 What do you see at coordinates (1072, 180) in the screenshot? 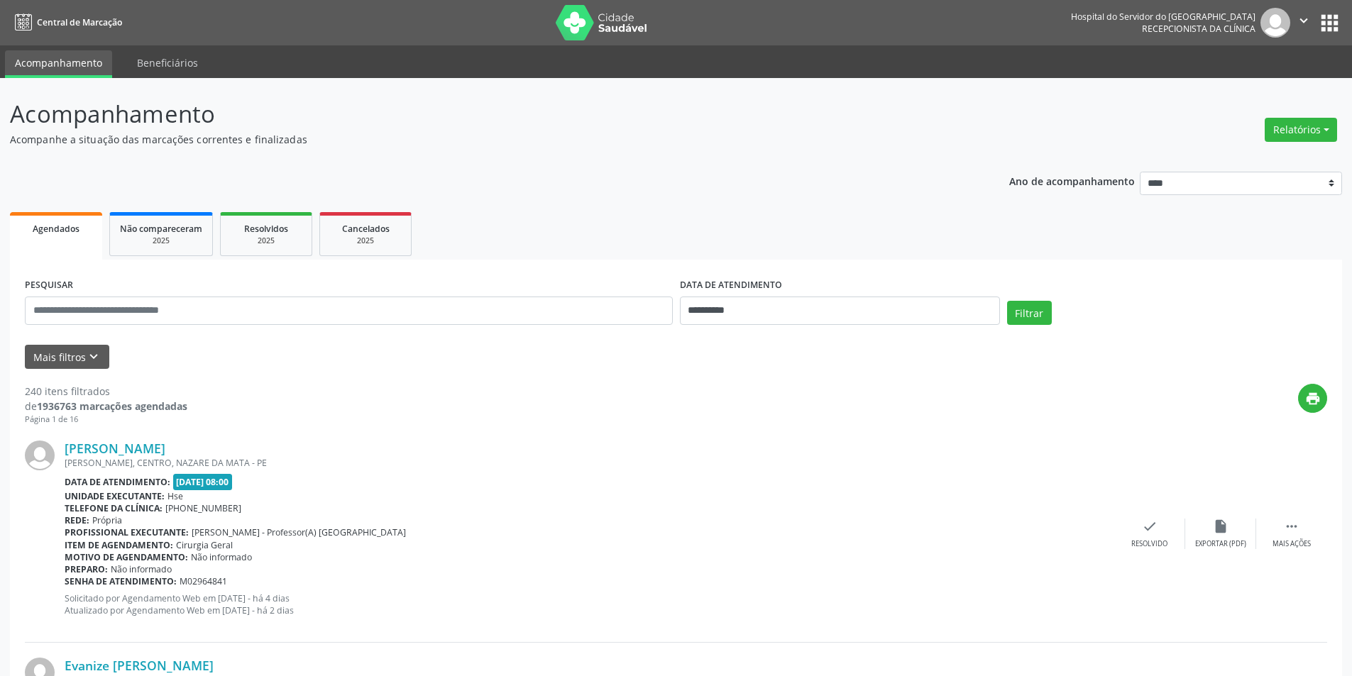
I see `p: Ano de acompanhamento` at bounding box center [1072, 180].